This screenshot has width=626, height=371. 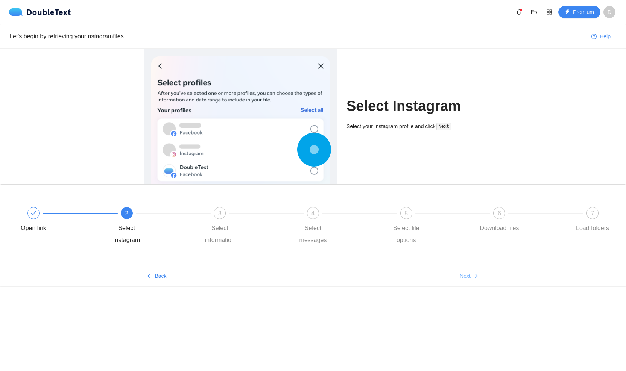 What do you see at coordinates (600, 36) in the screenshot?
I see `button: question-circleHelp` at bounding box center [600, 36].